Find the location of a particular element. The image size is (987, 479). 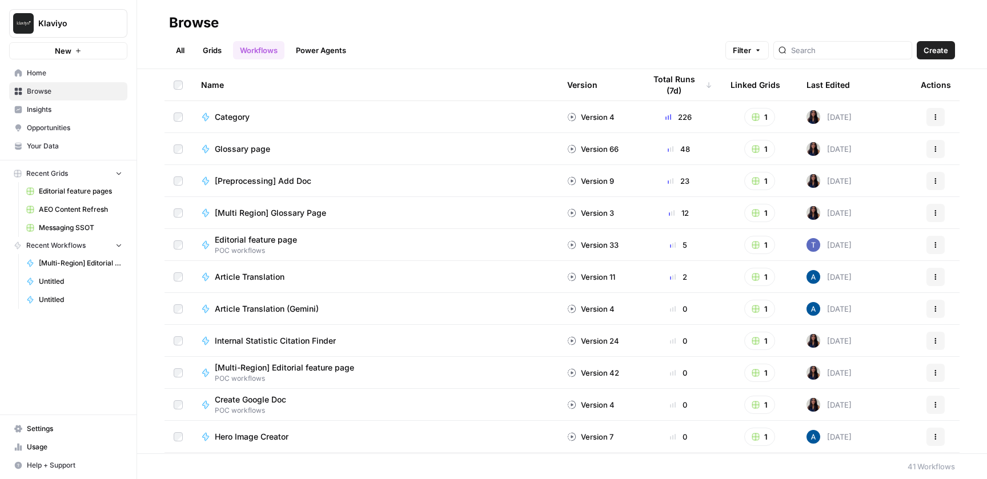

div: 23 is located at coordinates (678, 181).